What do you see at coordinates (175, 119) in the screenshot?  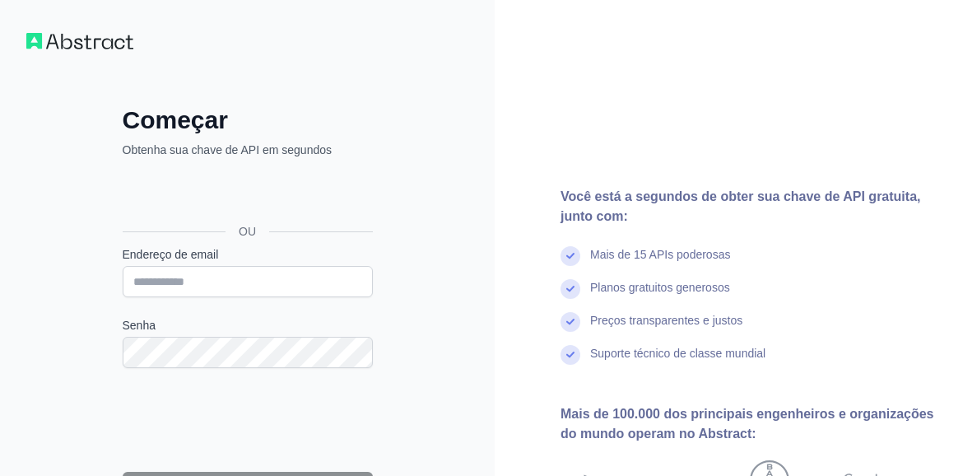 I see `font: Começar` at bounding box center [175, 119].